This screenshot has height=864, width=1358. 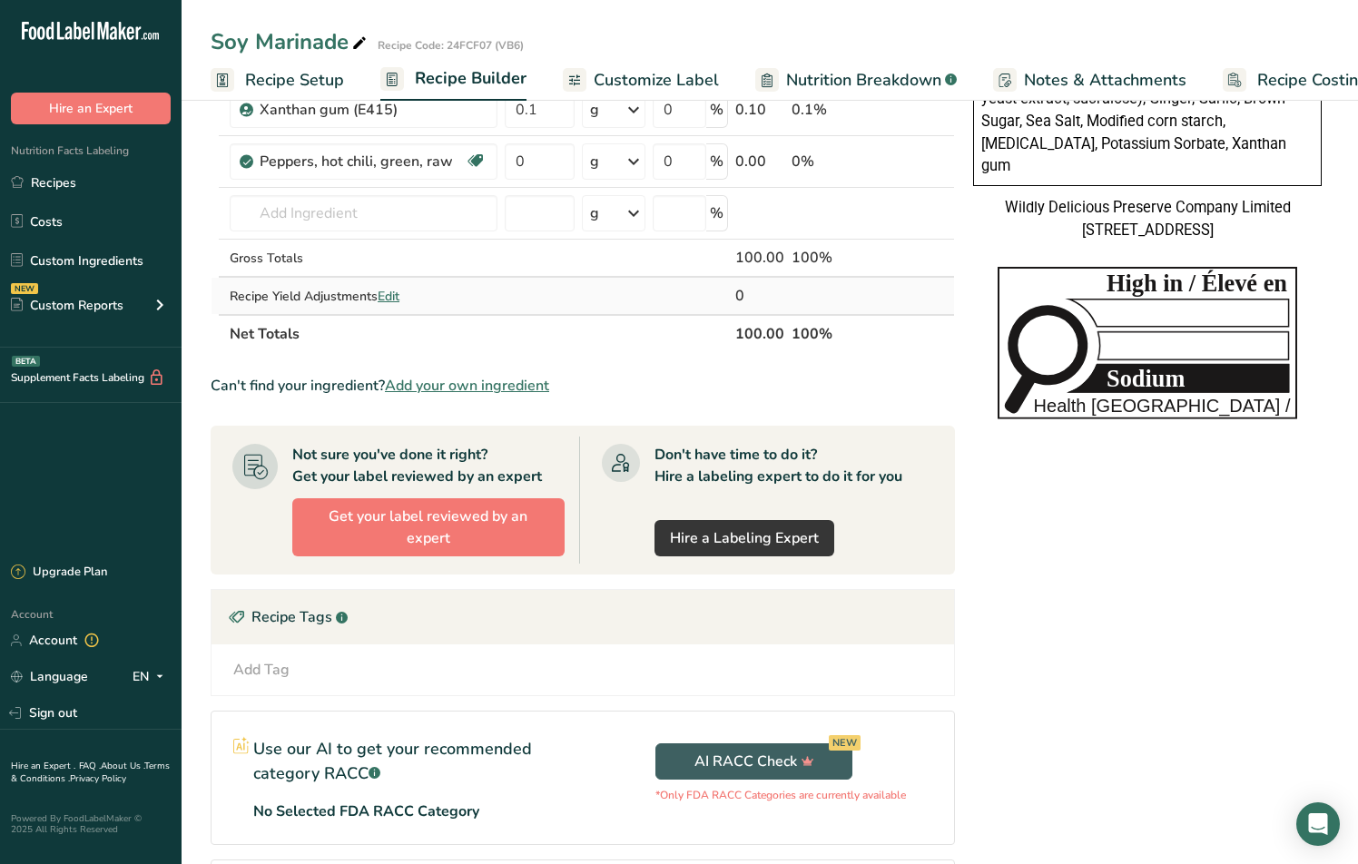 I want to click on tspan: High in / Élevé en, so click(x=1196, y=283).